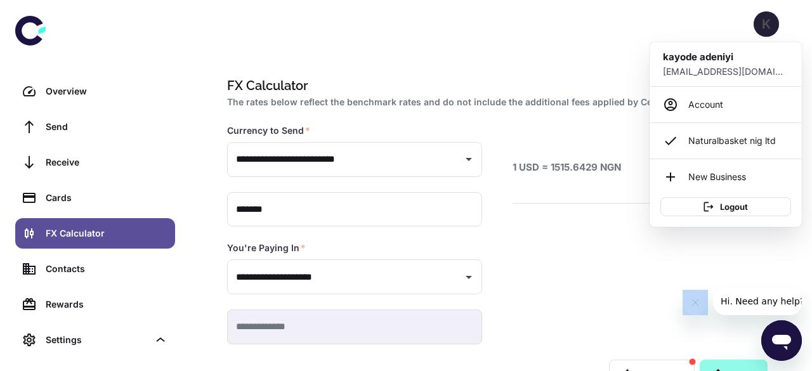 This screenshot has height=371, width=812. Describe the element at coordinates (50, 14) in the screenshot. I see `span: Hi. Need any help?` at that location.